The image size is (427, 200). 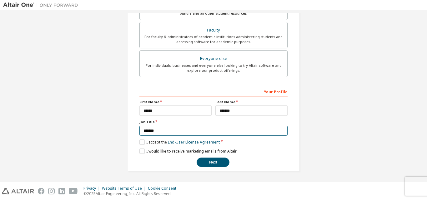 What do you see at coordinates (175, 102) in the screenshot?
I see `label: First Name` at bounding box center [175, 102].